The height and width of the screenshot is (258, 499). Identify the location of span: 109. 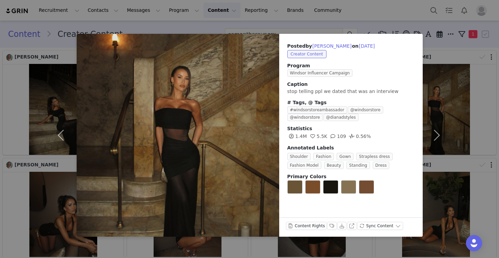
(337, 136).